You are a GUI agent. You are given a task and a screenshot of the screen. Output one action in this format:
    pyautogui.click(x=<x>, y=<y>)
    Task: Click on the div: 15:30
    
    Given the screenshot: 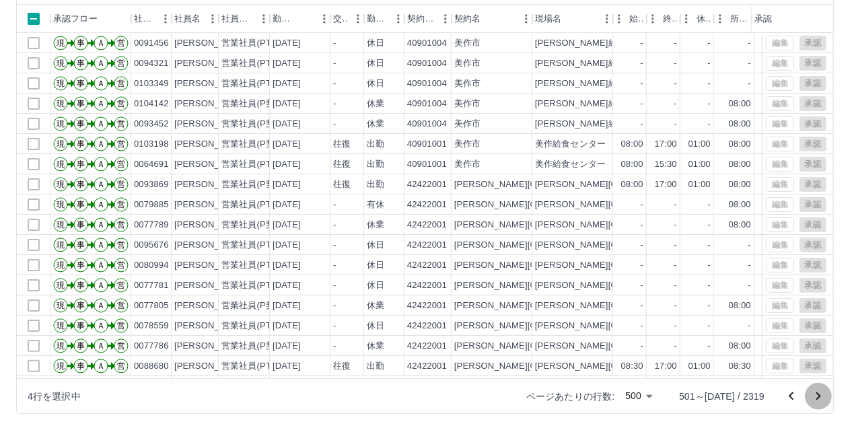 What is the action you would take?
    pyautogui.click(x=665, y=164)
    